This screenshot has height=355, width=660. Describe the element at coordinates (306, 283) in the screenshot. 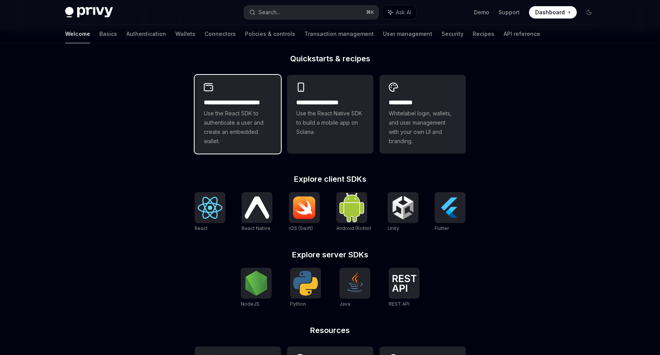

I see `img: Python` at that location.